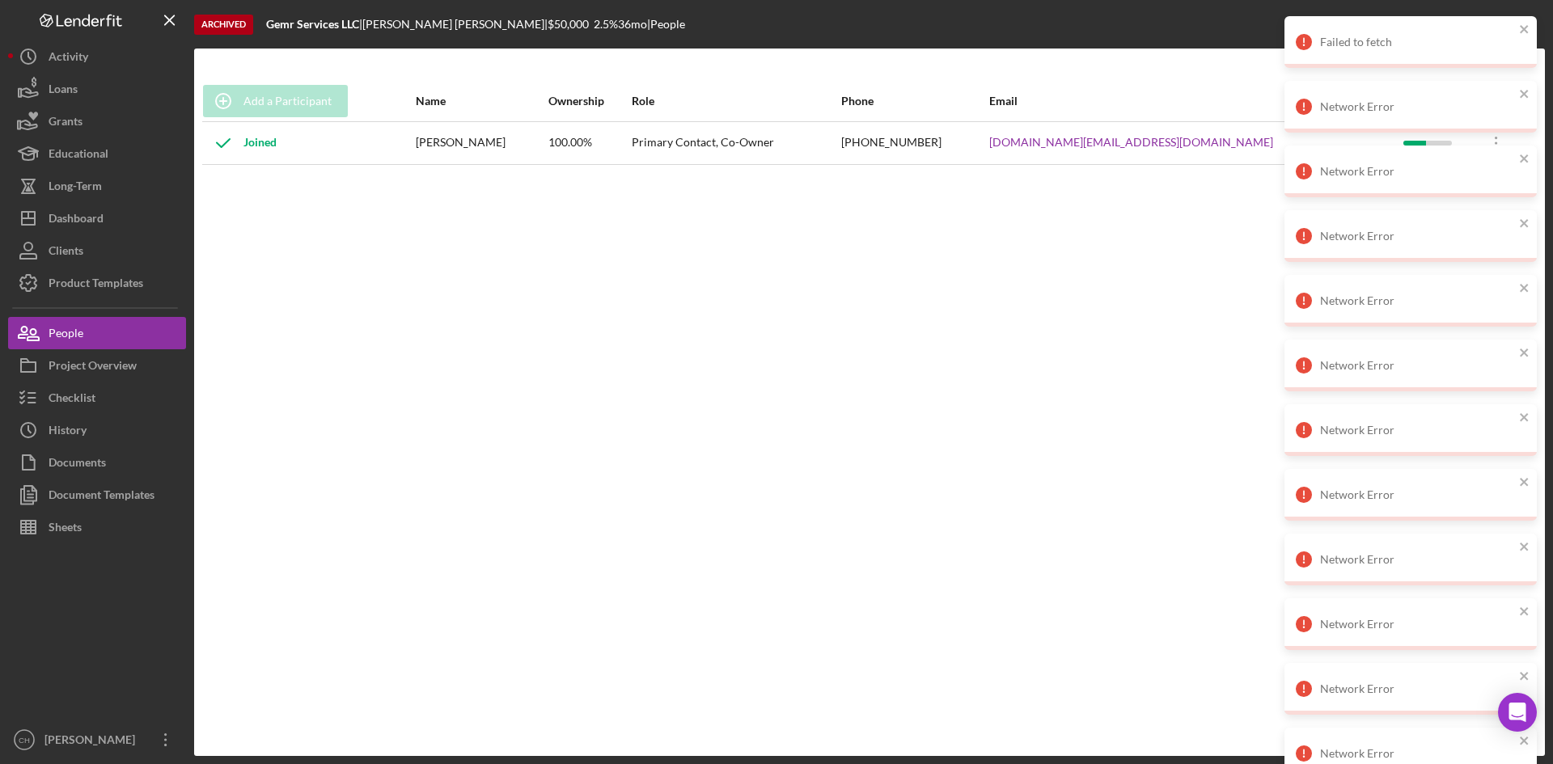 This screenshot has height=764, width=1553. Describe the element at coordinates (97, 333) in the screenshot. I see `a: People` at that location.